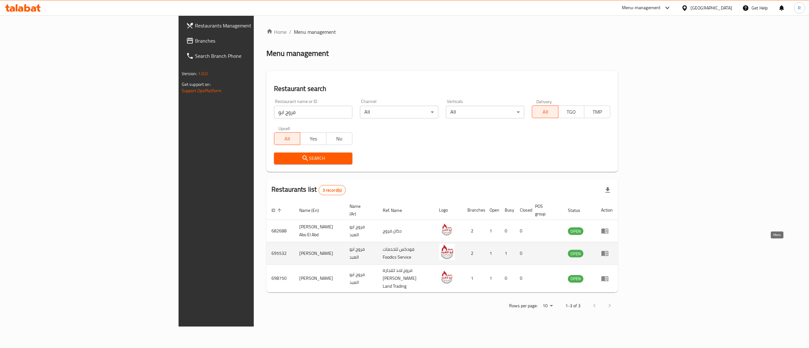  Describe the element at coordinates (597, 112) in the screenshot. I see `button: TMP` at that location.